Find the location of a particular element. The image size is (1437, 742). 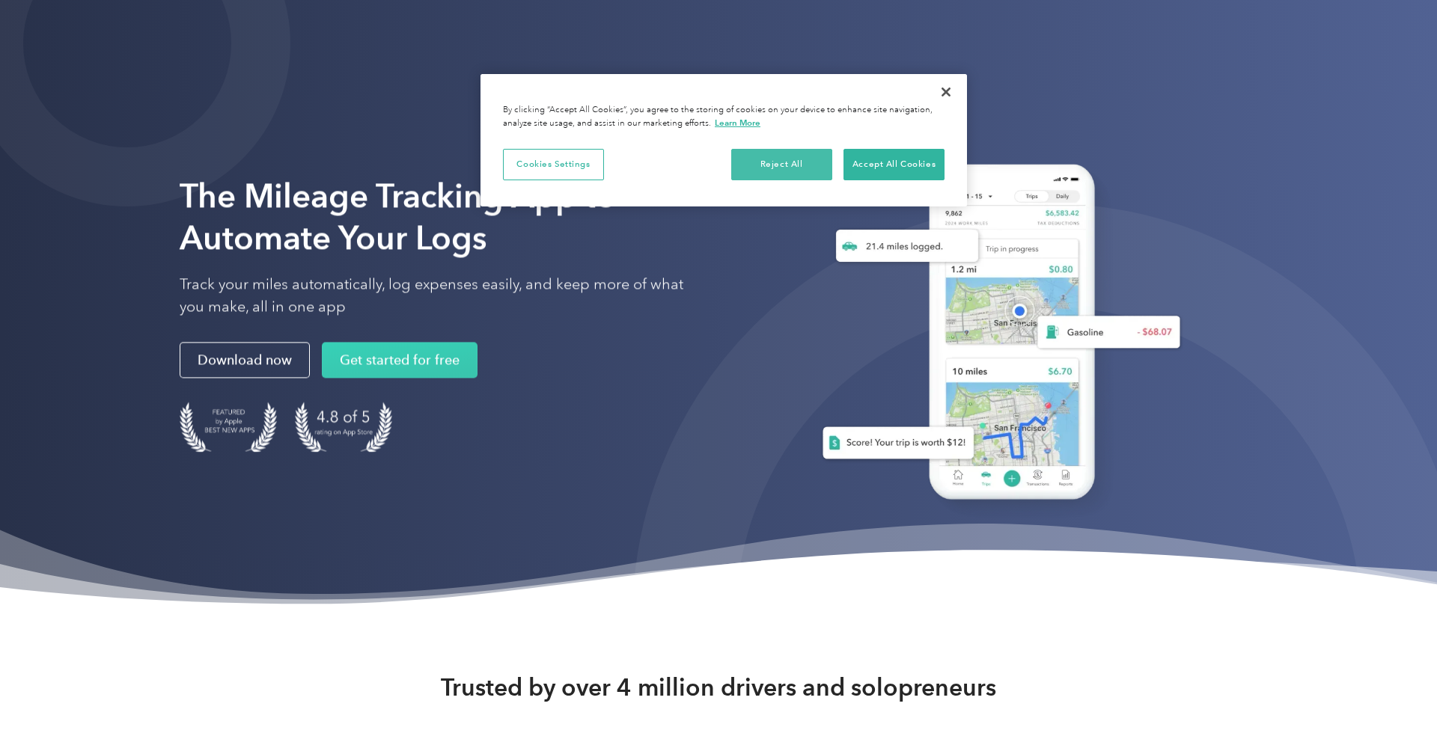

img: Badge for Featured by Apple Best New Apps is located at coordinates (228, 427).